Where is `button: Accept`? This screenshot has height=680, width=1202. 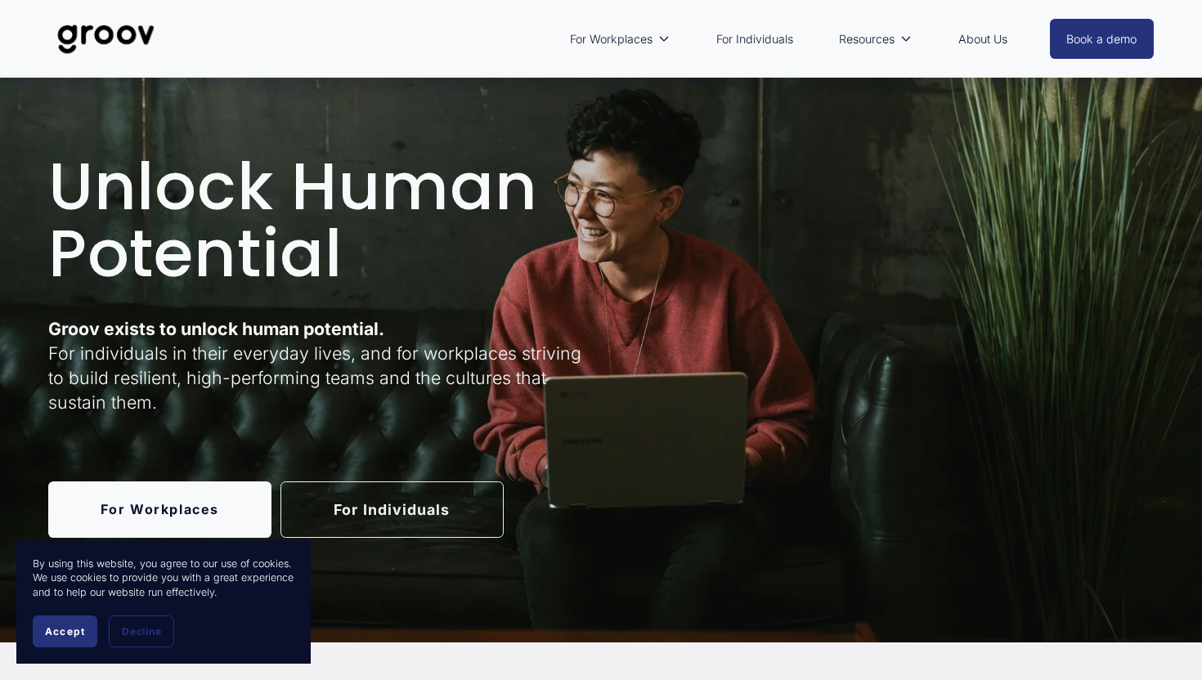
button: Accept is located at coordinates (65, 631).